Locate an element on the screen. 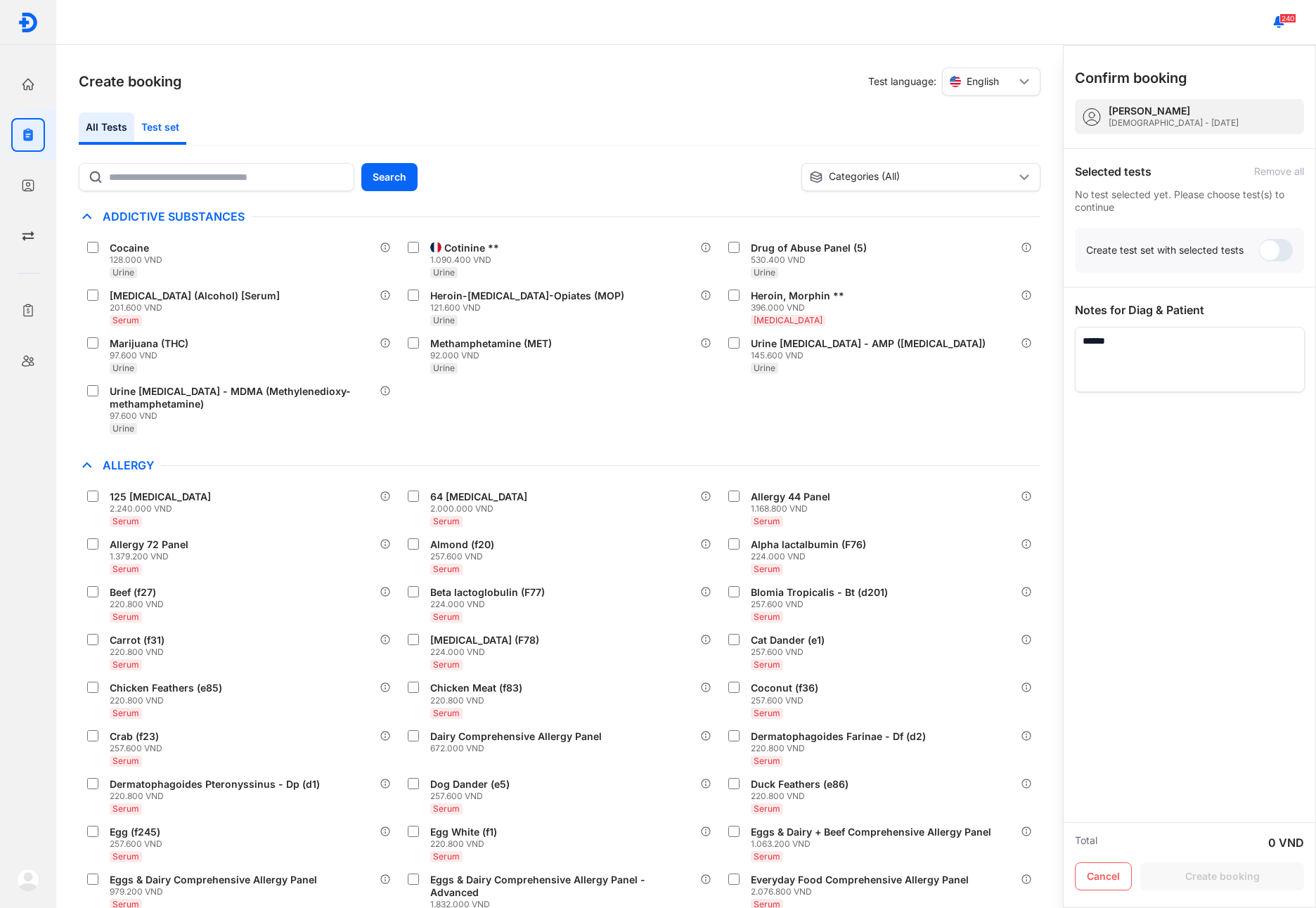  div: Create test set with selected tests is located at coordinates (1164, 251).